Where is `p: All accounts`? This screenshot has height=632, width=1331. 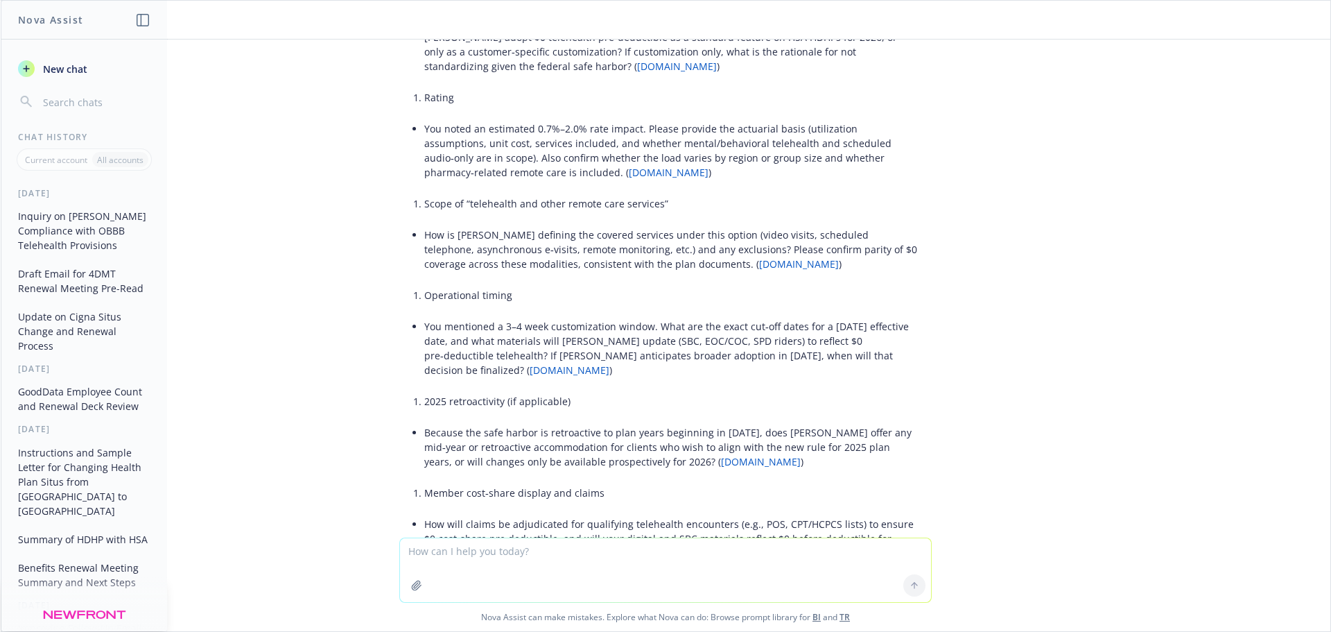 p: All accounts is located at coordinates (120, 159).